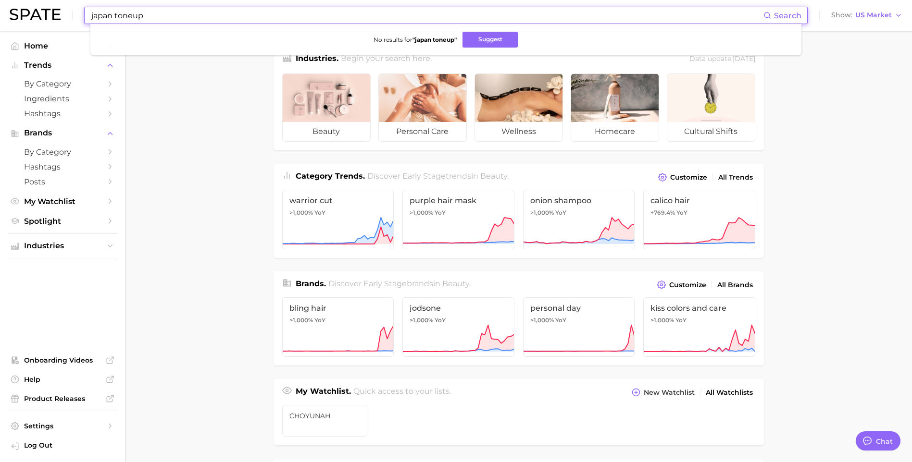 Image resolution: width=912 pixels, height=462 pixels. I want to click on a: personal day>1,000% YoY, so click(579, 327).